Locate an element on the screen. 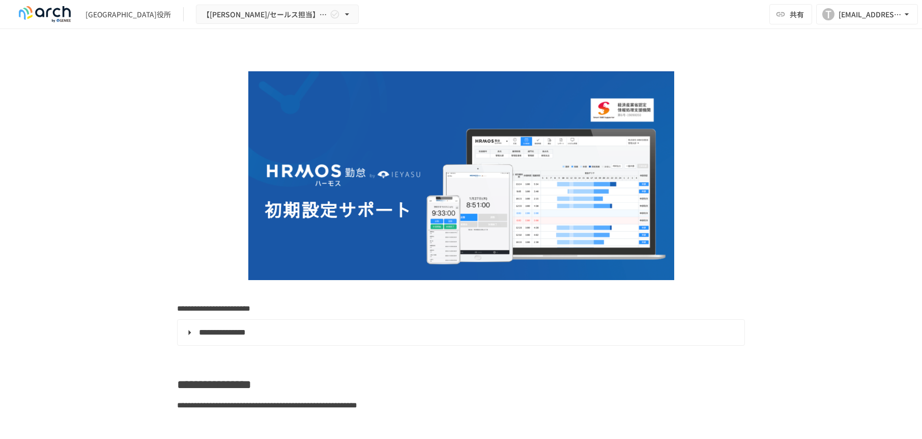 The height and width of the screenshot is (439, 922). img: logo-default@2x-9cf2c760.svg is located at coordinates (45, 14).